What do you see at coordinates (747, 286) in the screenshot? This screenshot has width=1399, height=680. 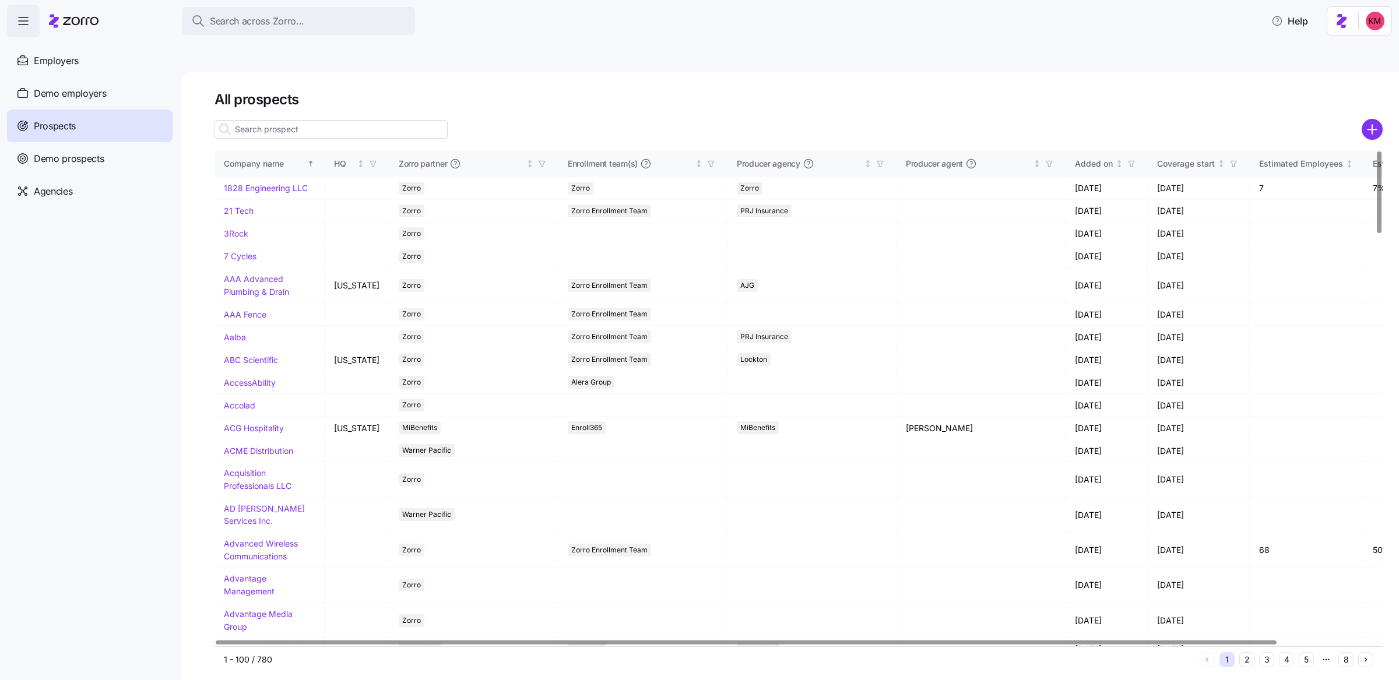 I see `span: AJG` at bounding box center [747, 286].